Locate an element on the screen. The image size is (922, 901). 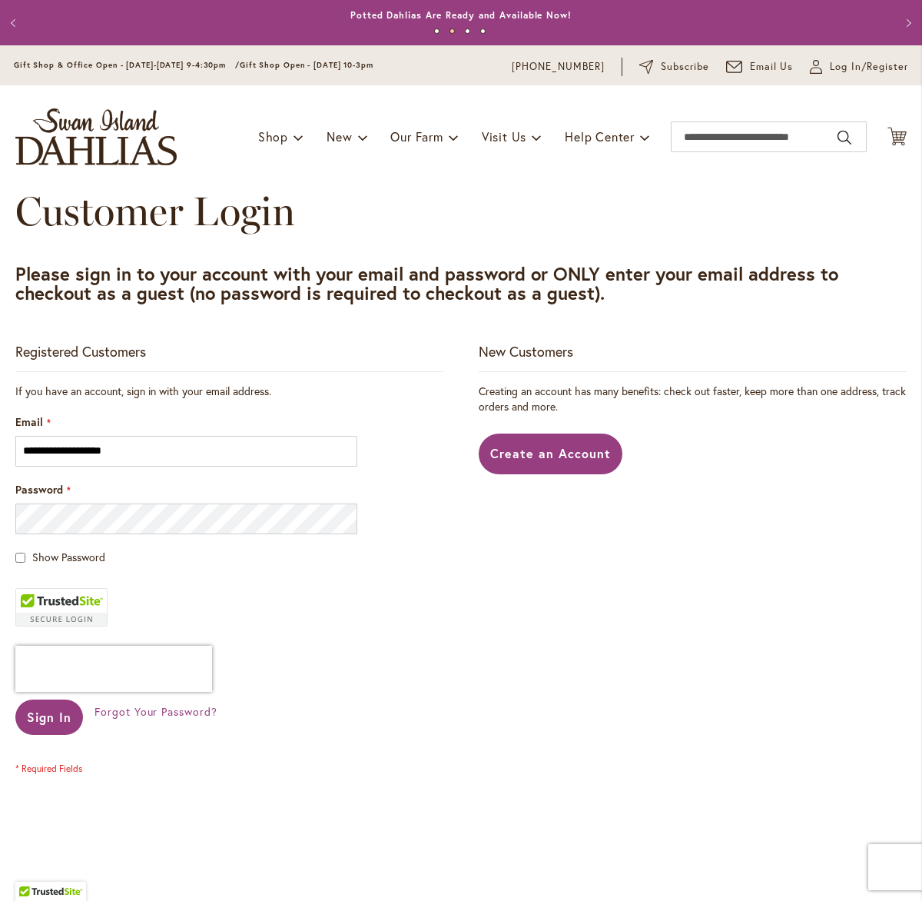
a: Create an Account is located at coordinates (550, 453).